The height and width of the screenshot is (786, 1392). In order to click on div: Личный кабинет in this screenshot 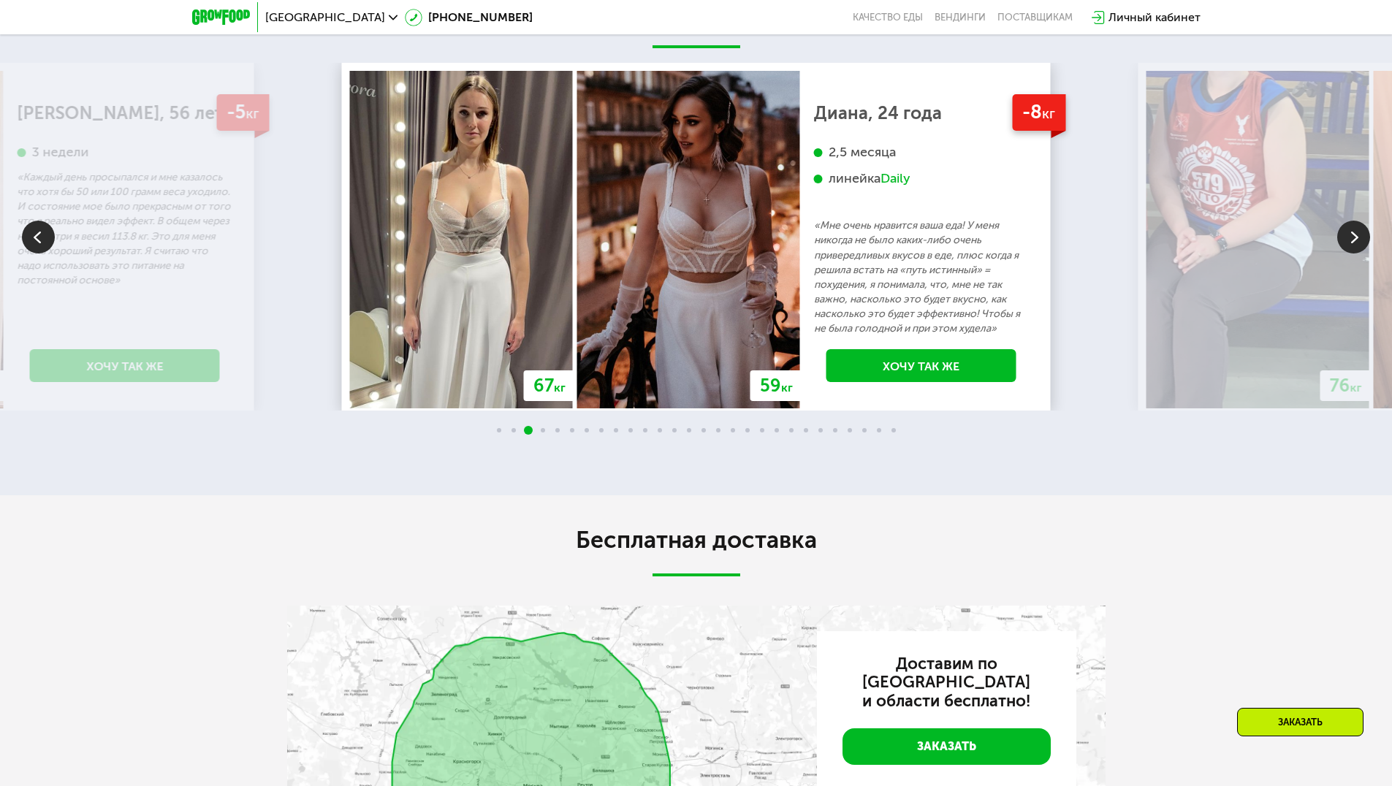, I will do `click(1154, 18)`.